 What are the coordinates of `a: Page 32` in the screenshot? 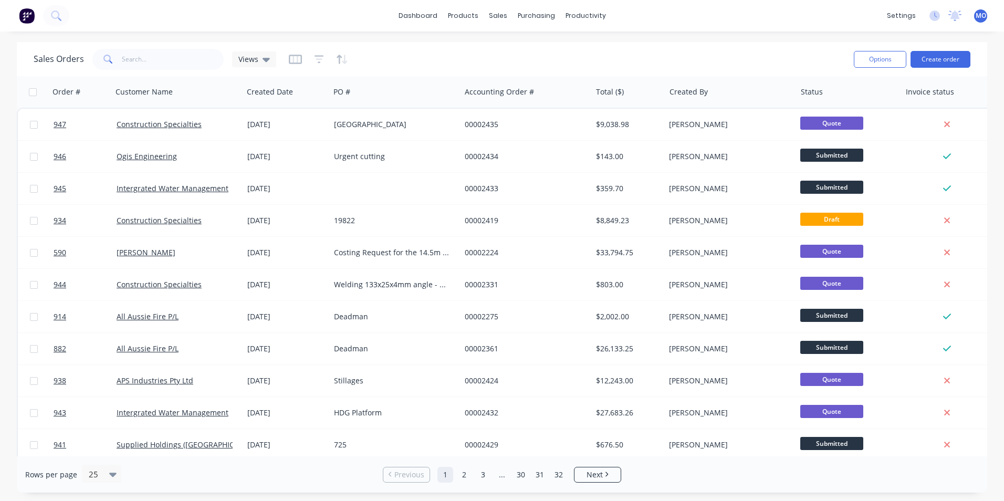 It's located at (559, 475).